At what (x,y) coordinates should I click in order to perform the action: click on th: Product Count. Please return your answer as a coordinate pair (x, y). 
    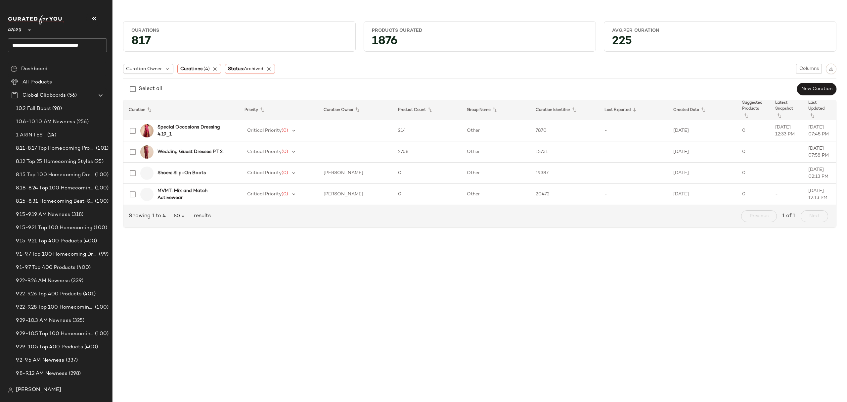
    Looking at the image, I should click on (427, 110).